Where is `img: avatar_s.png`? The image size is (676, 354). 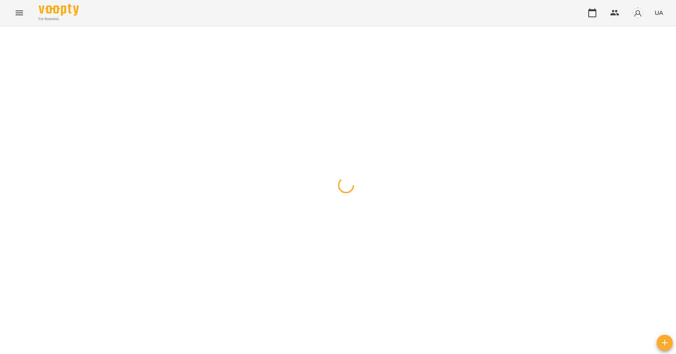
img: avatar_s.png is located at coordinates (638, 13).